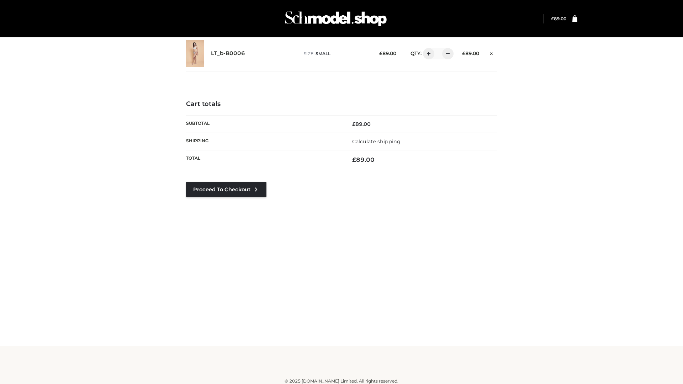 Image resolution: width=683 pixels, height=384 pixels. I want to click on th: Total, so click(264, 160).